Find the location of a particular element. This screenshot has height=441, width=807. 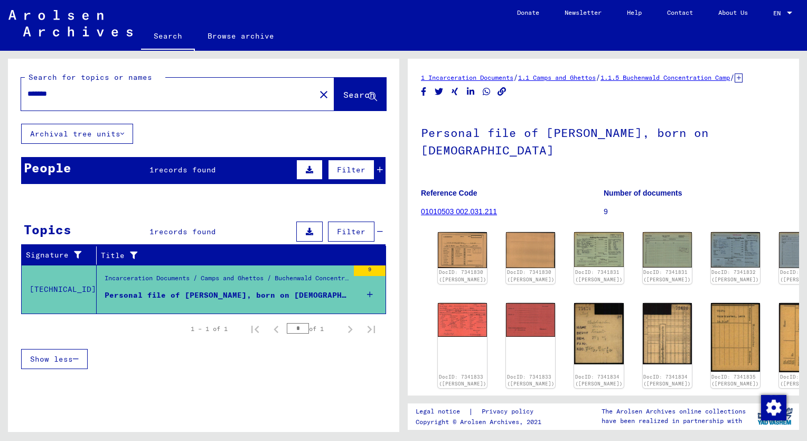

div: People is located at coordinates (48, 167).